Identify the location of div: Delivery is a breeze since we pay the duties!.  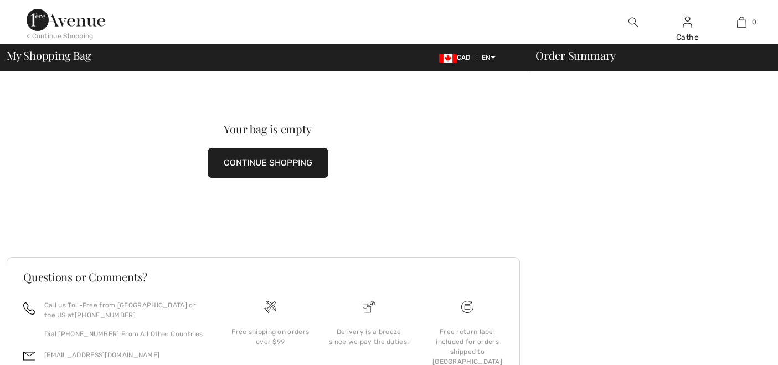
(369, 337).